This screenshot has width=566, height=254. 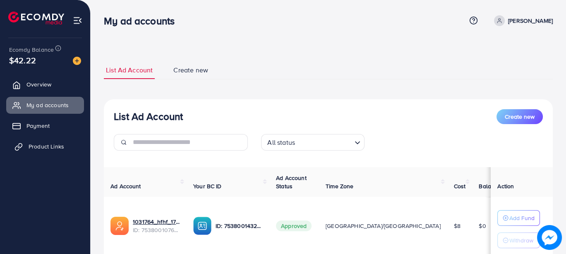 I want to click on div: <span class='underline'>1031764_hfhf_1755077788280</span></br>7538001076981792786, so click(x=156, y=226).